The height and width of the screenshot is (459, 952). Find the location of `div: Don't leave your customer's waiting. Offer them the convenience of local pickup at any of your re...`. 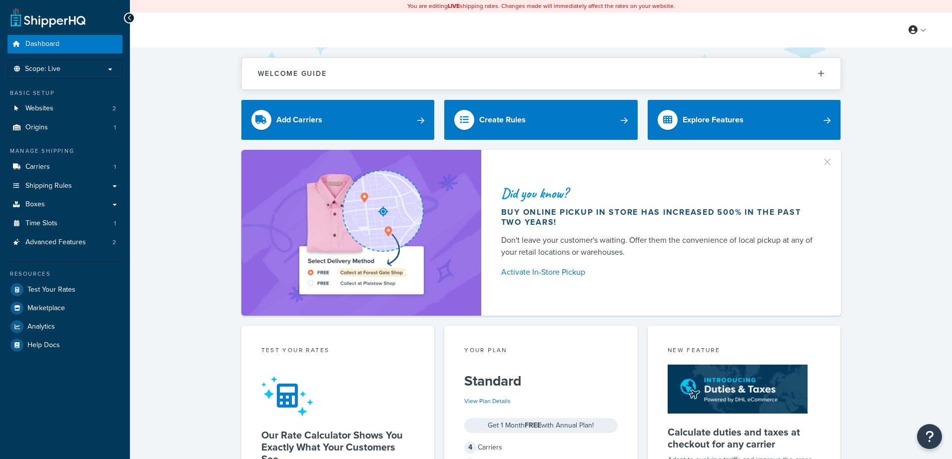

div: Don't leave your customer's waiting. Offer them the convenience of local pickup at any of your re... is located at coordinates (659, 246).